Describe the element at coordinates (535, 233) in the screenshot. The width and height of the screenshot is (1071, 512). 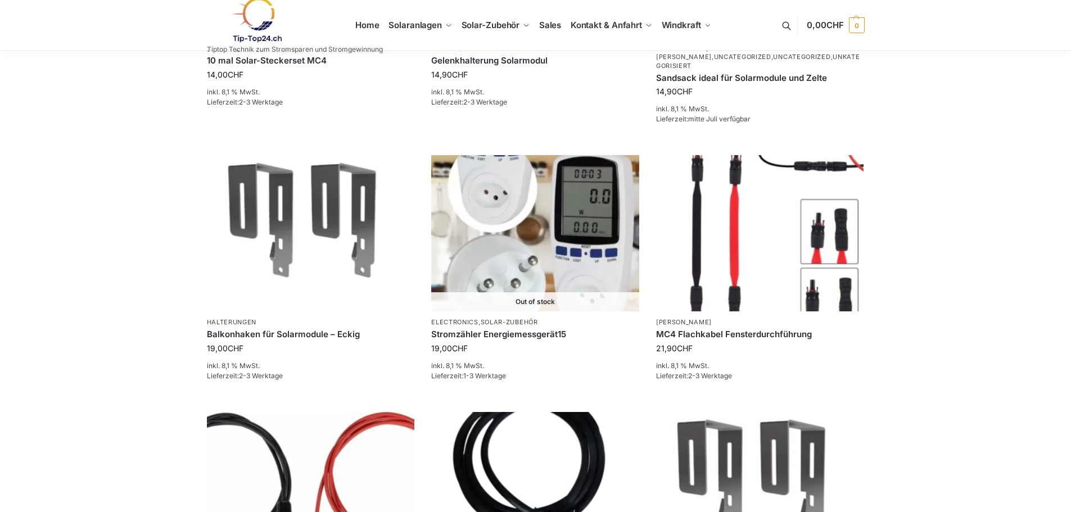
I see `img: Stromzähler Schweizer Stecker-2` at that location.